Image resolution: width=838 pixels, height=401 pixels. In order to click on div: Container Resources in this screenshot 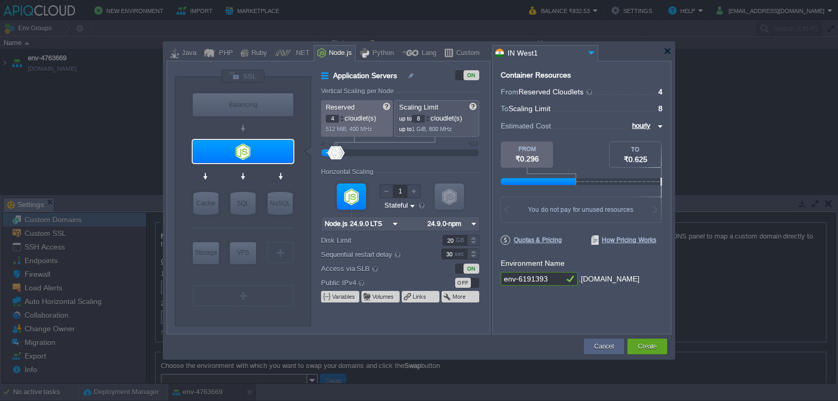, I will do `click(536, 75)`.